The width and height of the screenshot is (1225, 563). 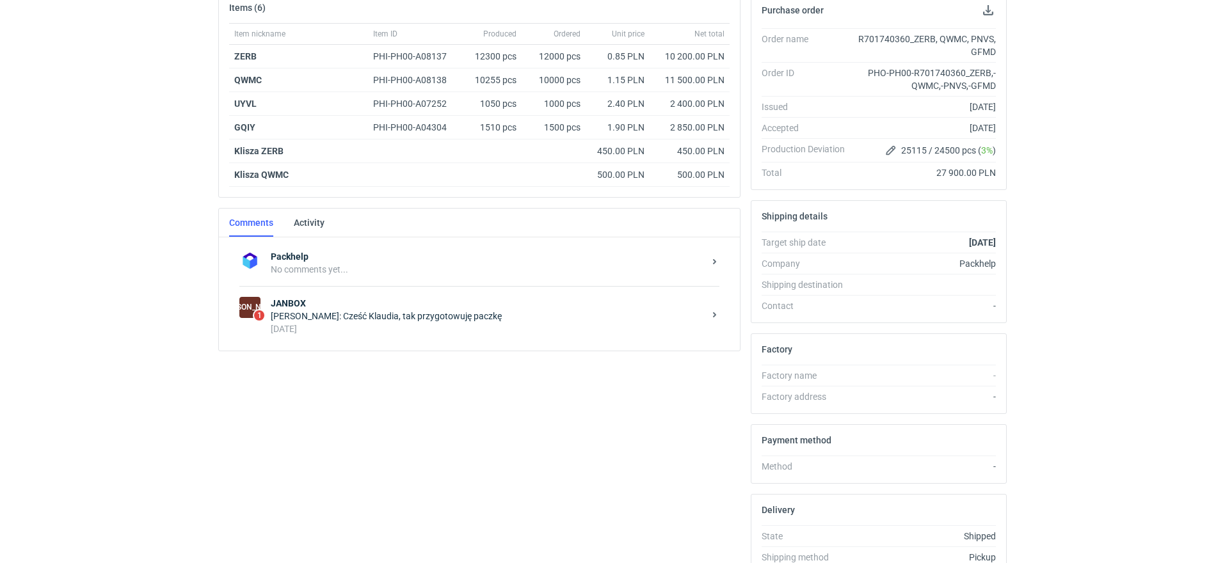 I want to click on div: 2 400.00 PLN, so click(x=690, y=104).